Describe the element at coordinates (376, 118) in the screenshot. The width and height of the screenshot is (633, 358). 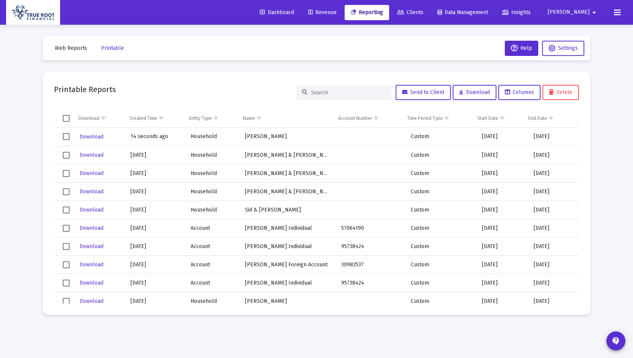
I see `span: Show filter options for column 'Account Number'` at that location.